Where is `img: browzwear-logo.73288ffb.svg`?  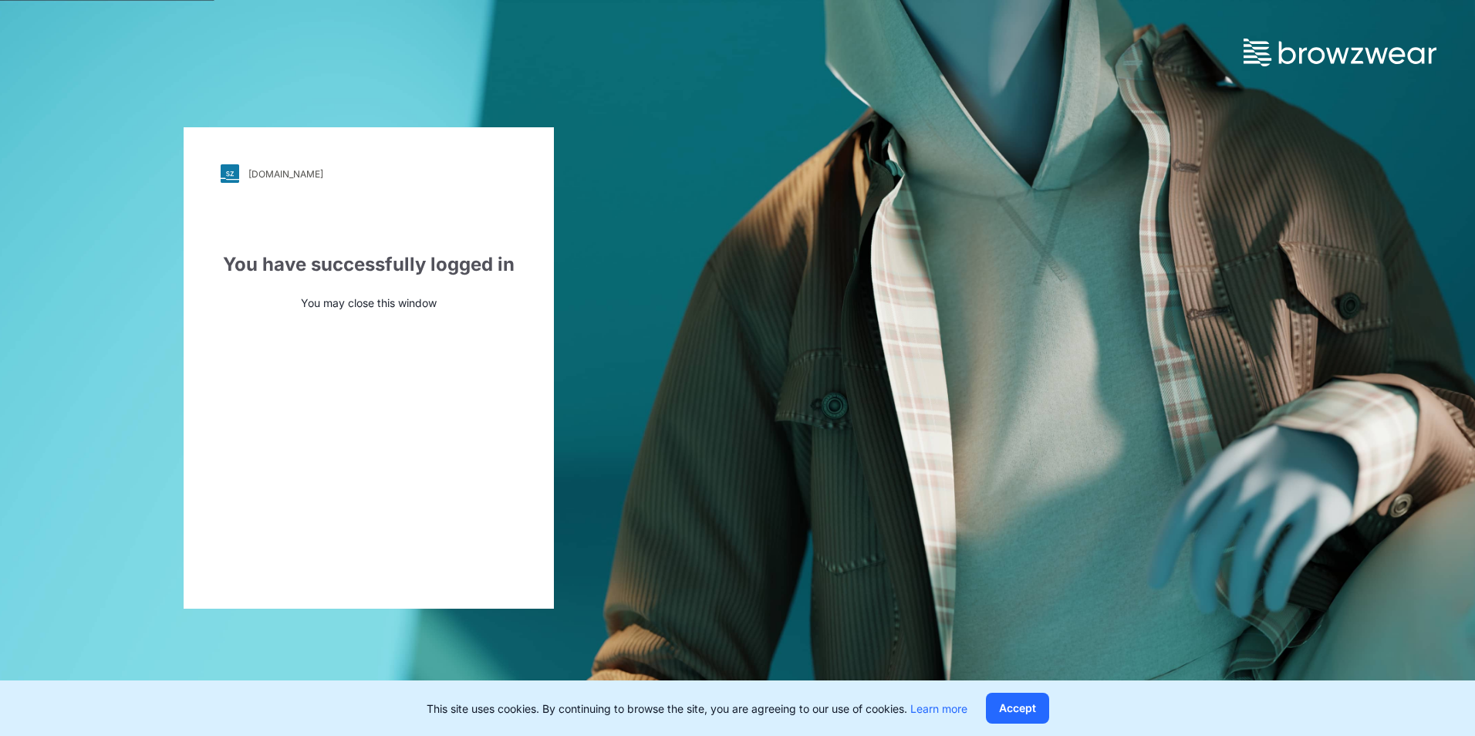
img: browzwear-logo.73288ffb.svg is located at coordinates (1340, 52).